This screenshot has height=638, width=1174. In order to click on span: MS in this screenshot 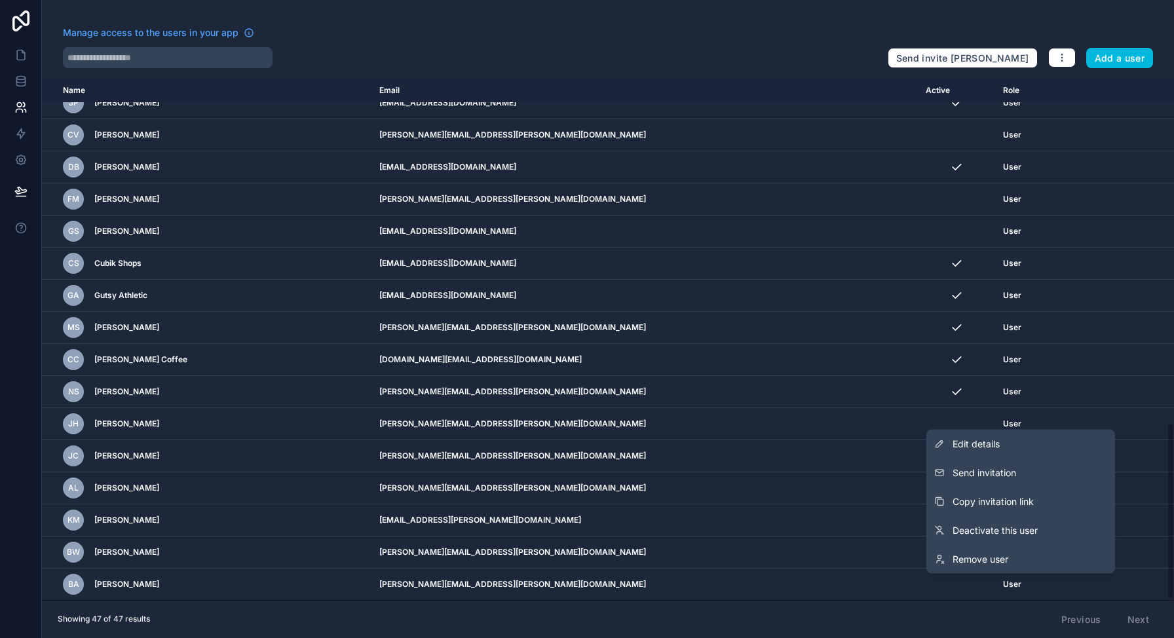, I will do `click(73, 328)`.